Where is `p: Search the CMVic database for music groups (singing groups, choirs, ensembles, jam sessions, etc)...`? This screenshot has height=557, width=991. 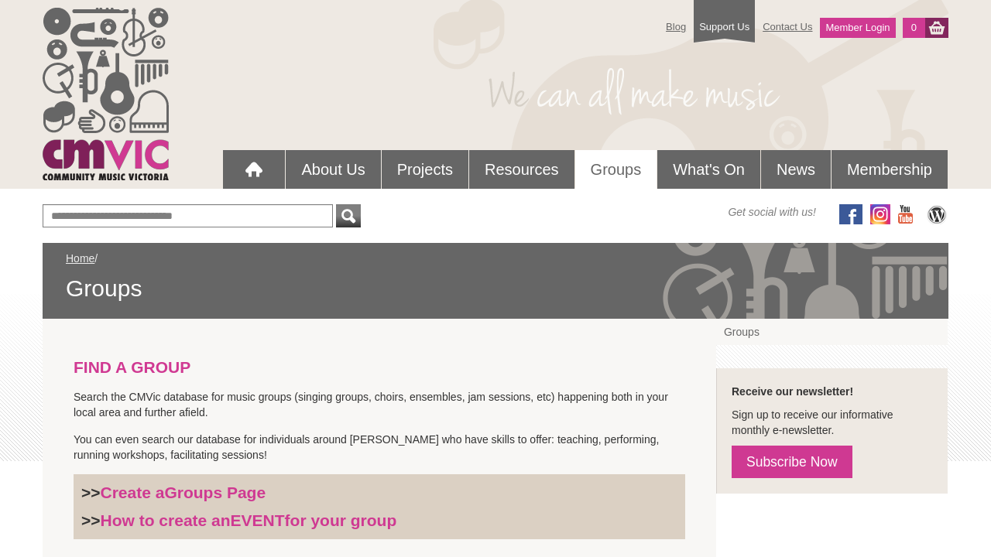
p: Search the CMVic database for music groups (singing groups, choirs, ensembles, jam sessions, etc)... is located at coordinates (379, 405).